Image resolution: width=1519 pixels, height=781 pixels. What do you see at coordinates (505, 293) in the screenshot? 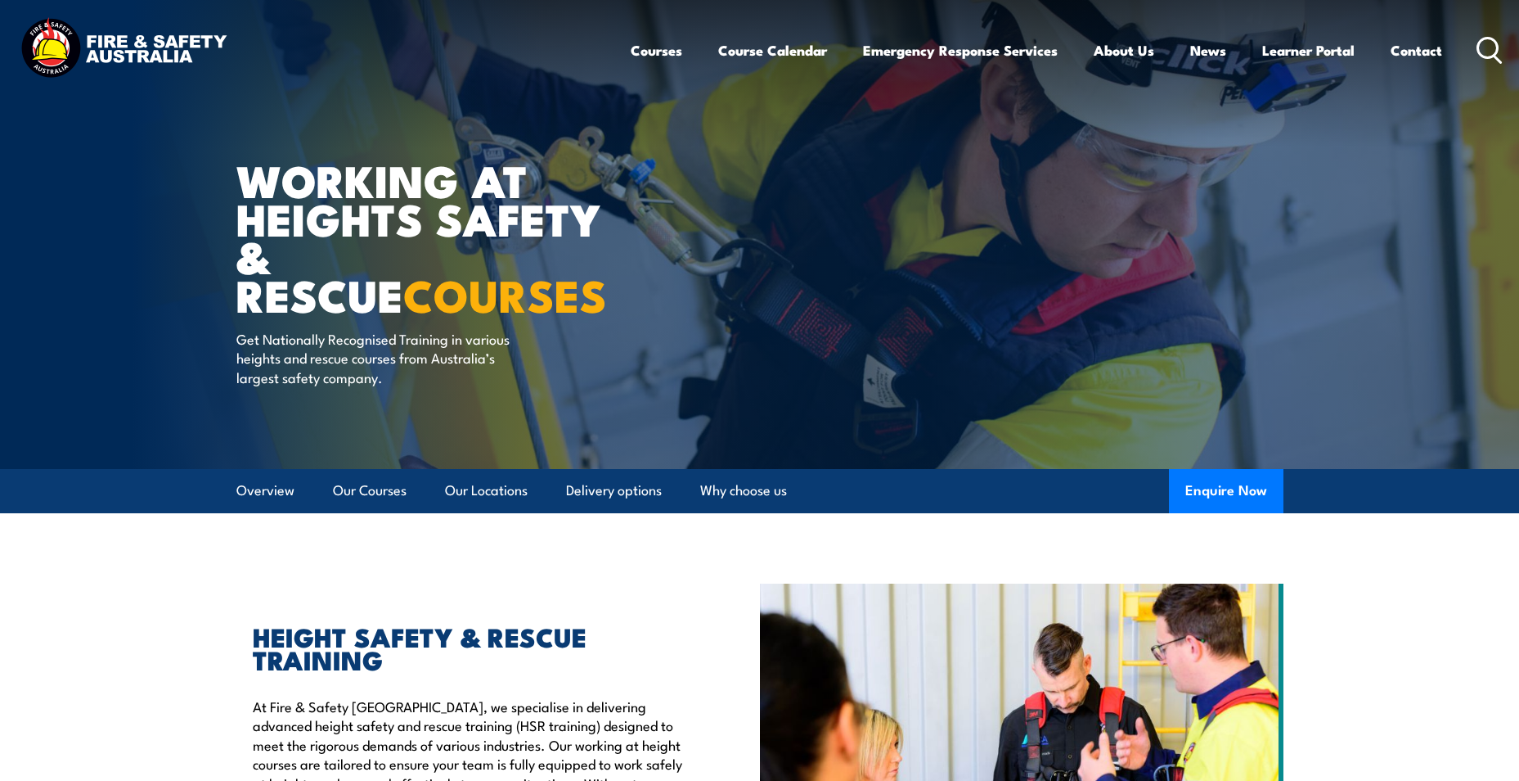
I see `strong: COURSES` at bounding box center [505, 293].